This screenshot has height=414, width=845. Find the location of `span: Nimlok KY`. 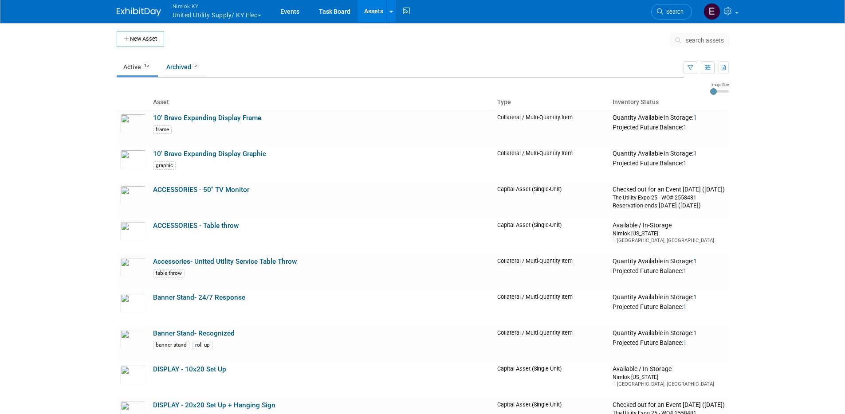

span: Nimlok KY is located at coordinates (217, 6).